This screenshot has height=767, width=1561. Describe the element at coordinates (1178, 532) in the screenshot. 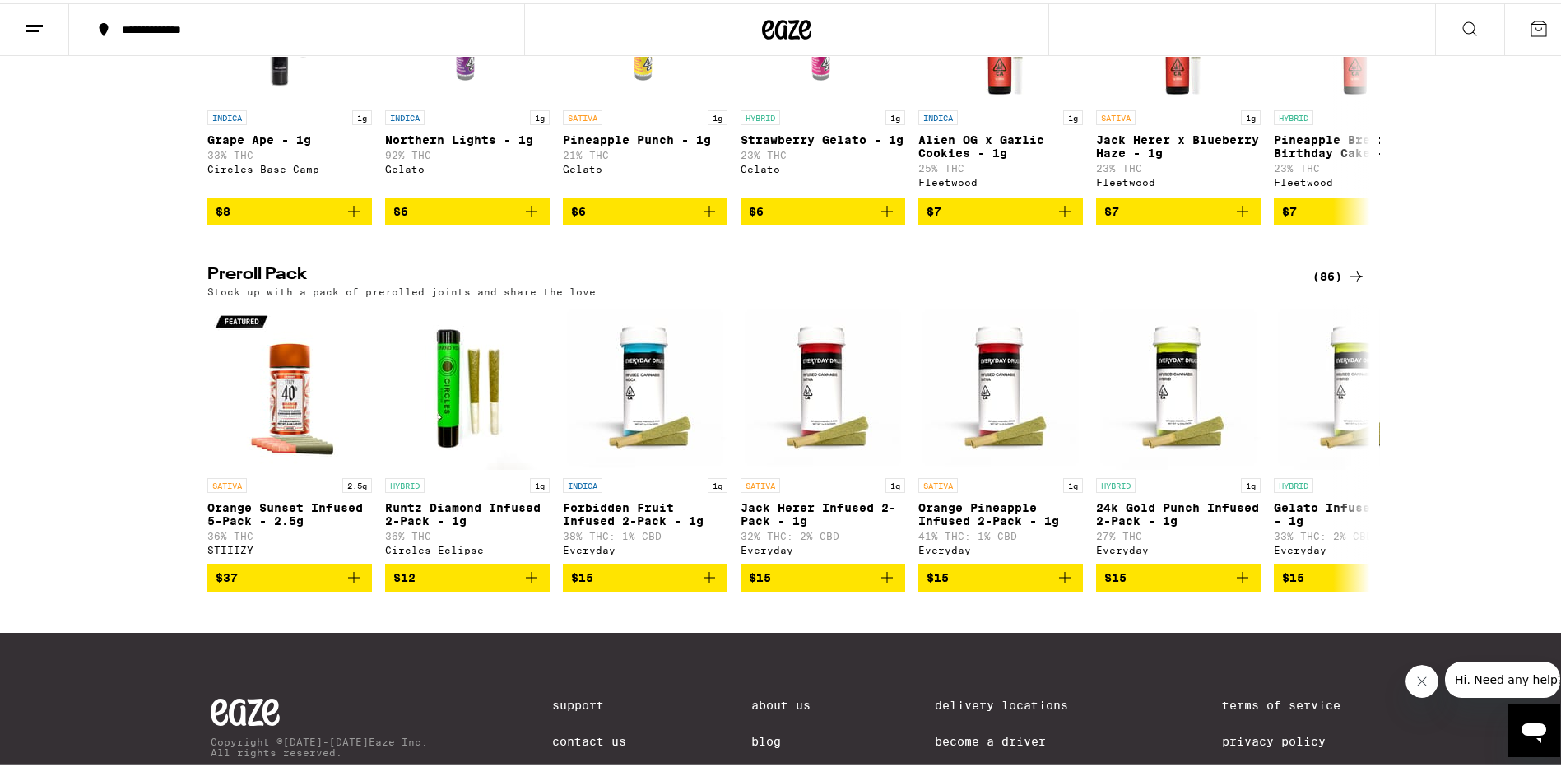

I see `p: 27% THC` at that location.